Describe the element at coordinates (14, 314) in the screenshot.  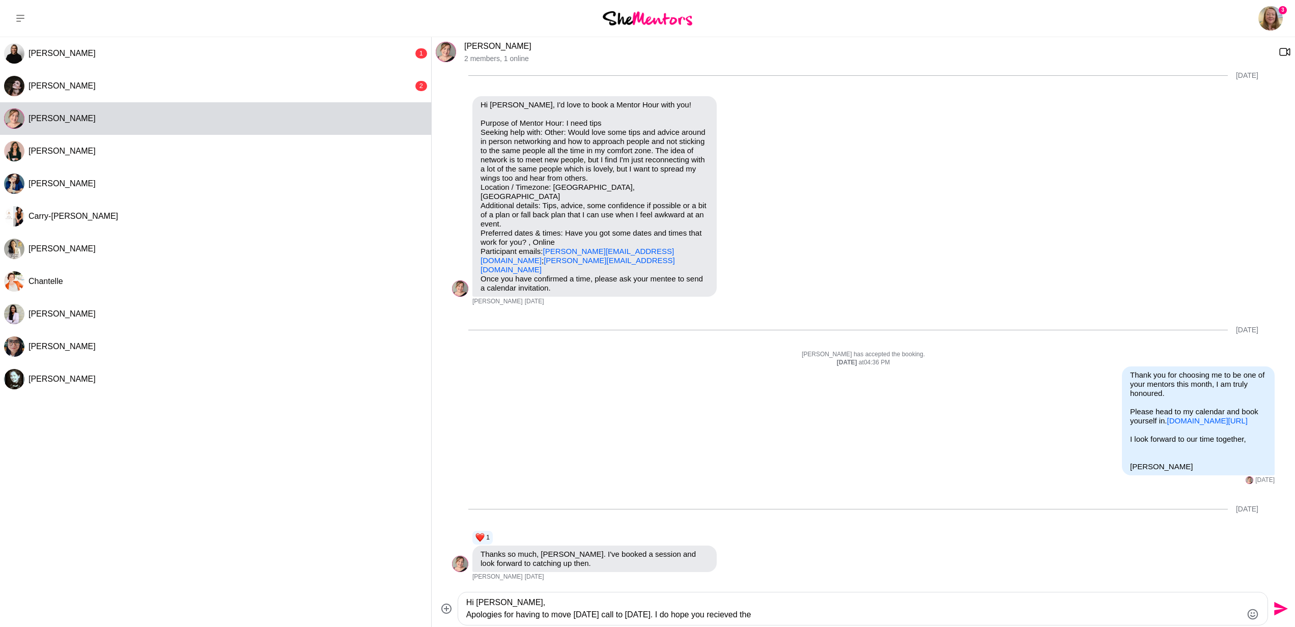
I see `div: Himani` at that location.